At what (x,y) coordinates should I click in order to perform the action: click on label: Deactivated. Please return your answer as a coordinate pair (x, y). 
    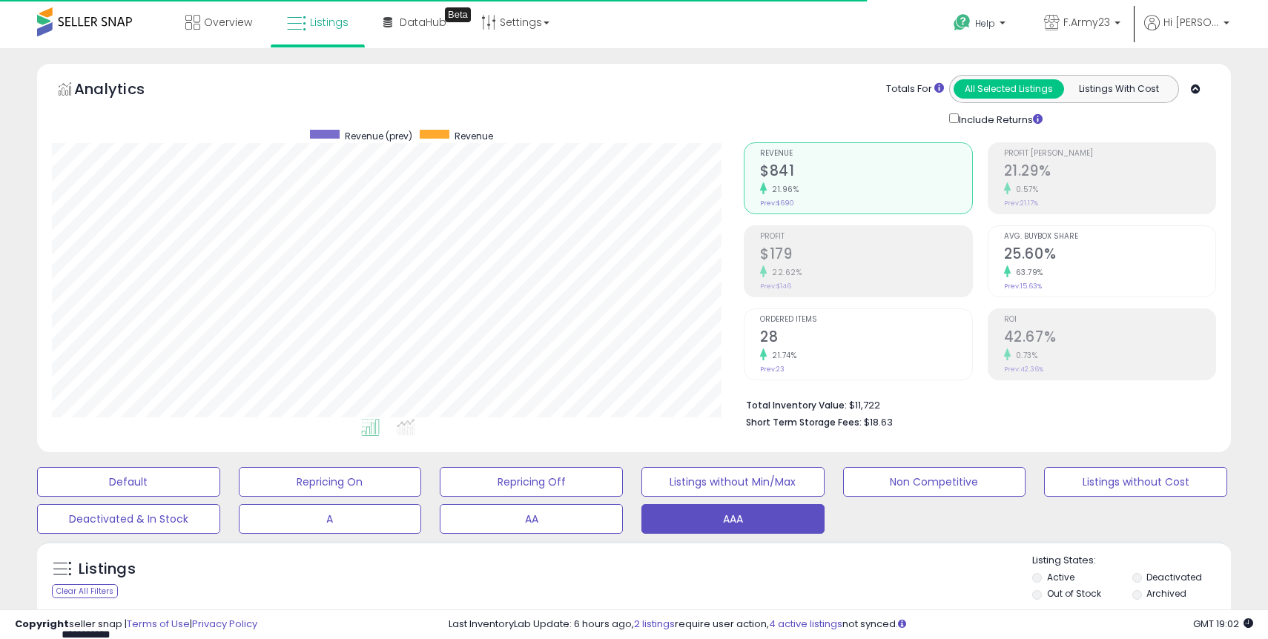
    Looking at the image, I should click on (1174, 577).